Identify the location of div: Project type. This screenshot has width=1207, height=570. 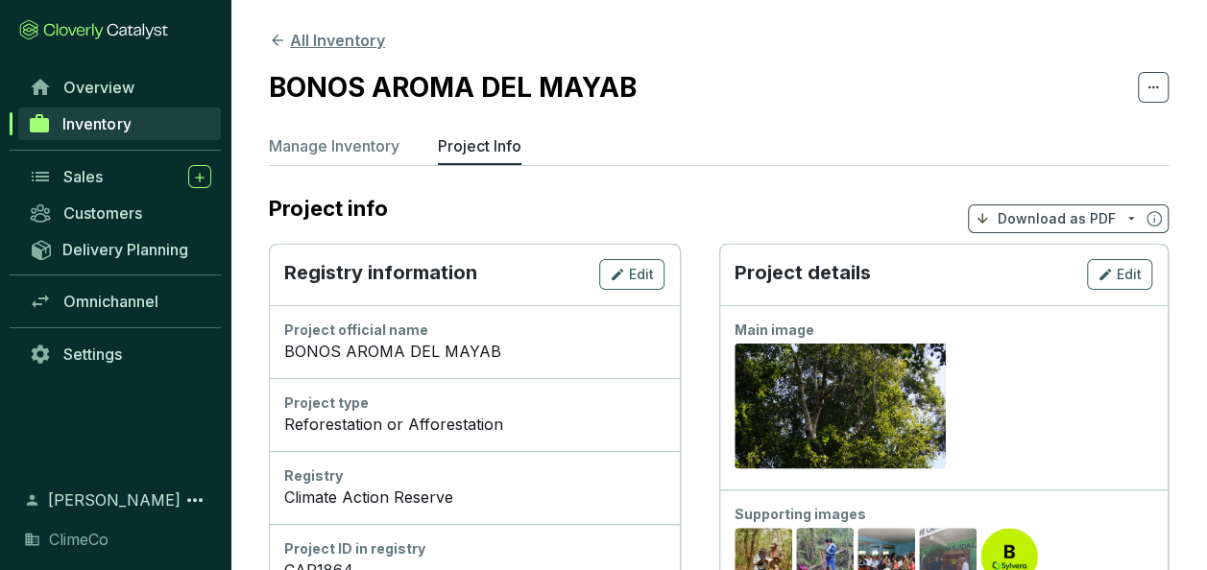
(474, 403).